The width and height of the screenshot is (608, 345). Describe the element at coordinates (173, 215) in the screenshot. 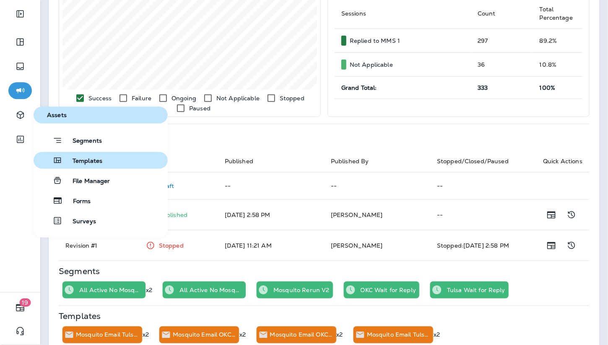

I see `p: Published` at that location.